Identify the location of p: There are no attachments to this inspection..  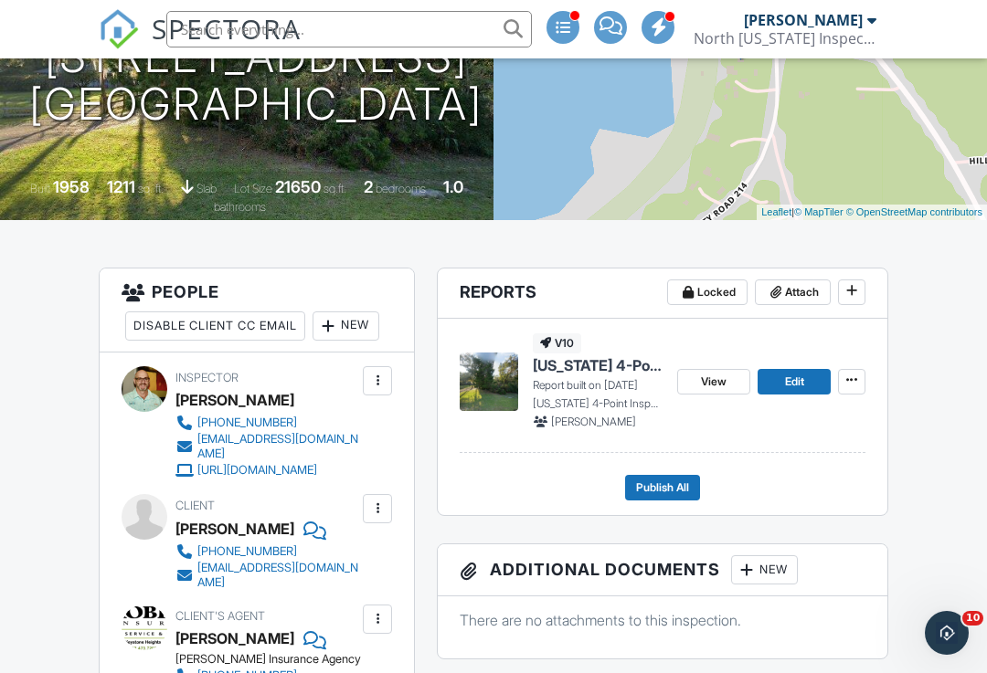
(662, 620).